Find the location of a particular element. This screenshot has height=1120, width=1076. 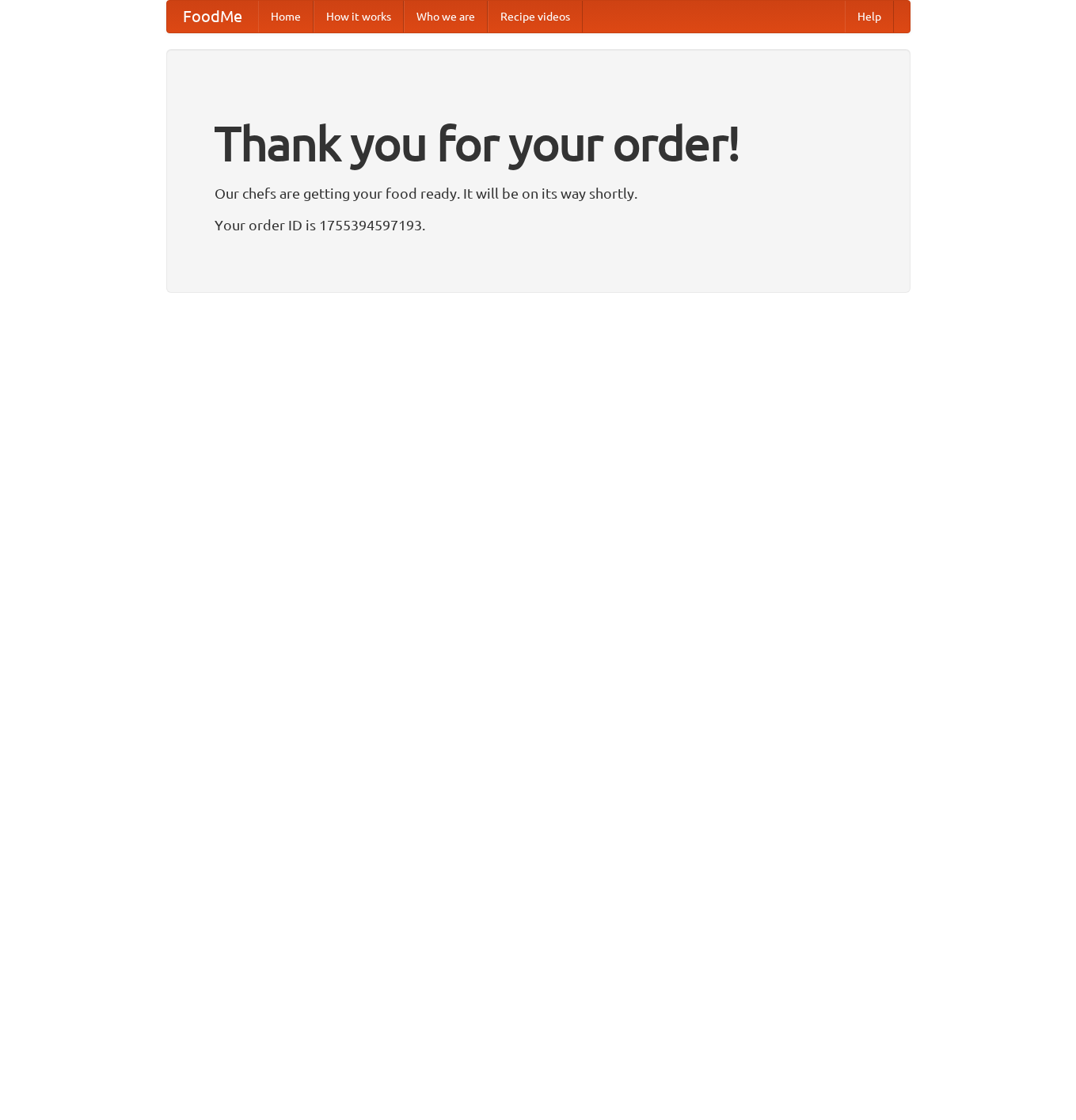

p: Your order ID is 1755394597193. is located at coordinates (538, 225).